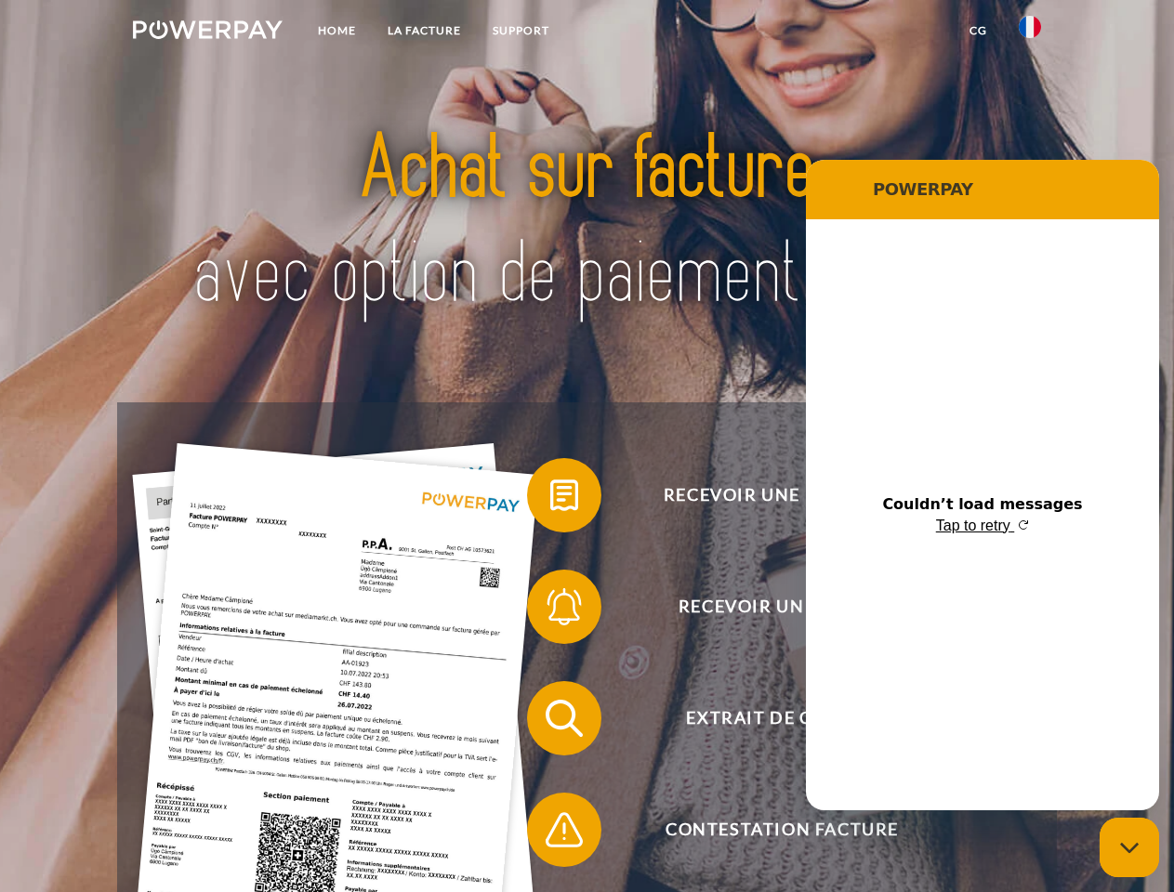  I want to click on img: fr, so click(1030, 27).